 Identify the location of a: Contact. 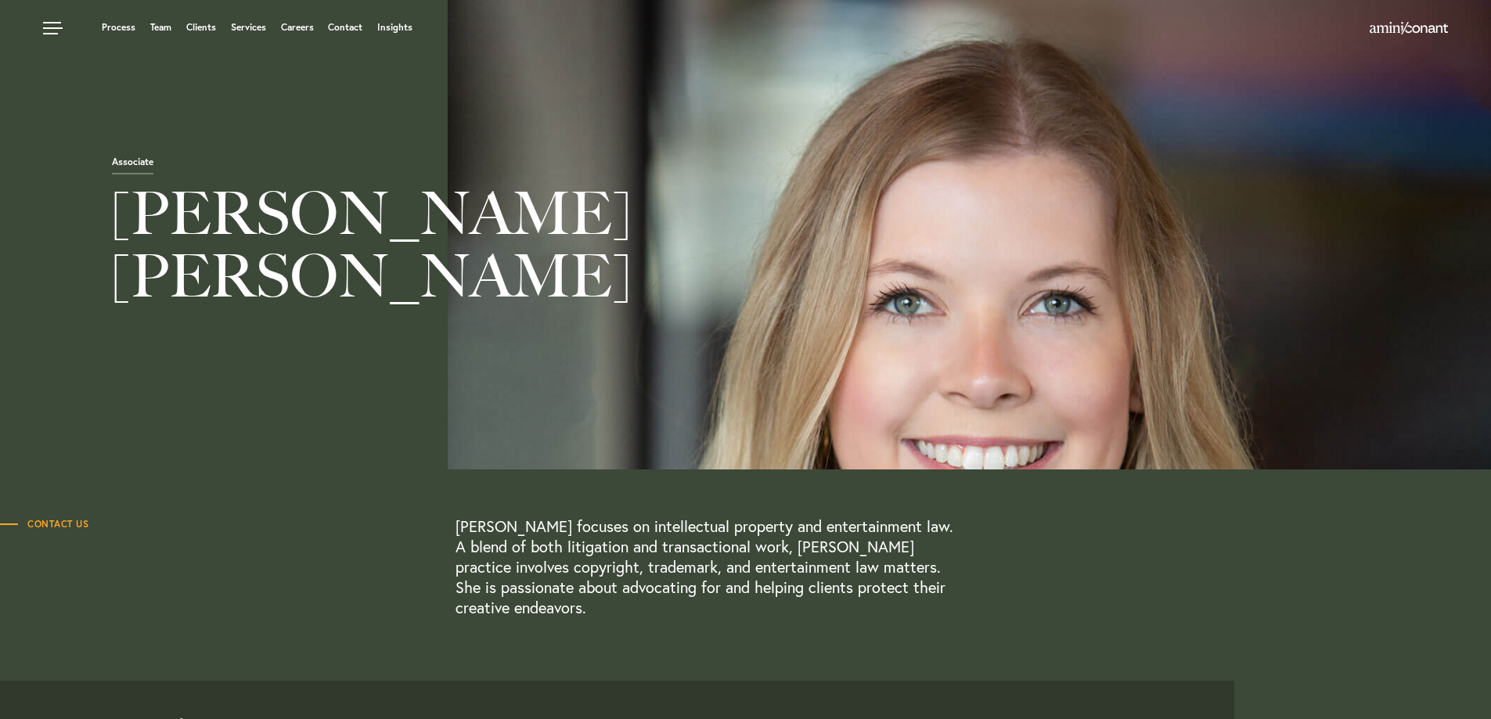
(345, 27).